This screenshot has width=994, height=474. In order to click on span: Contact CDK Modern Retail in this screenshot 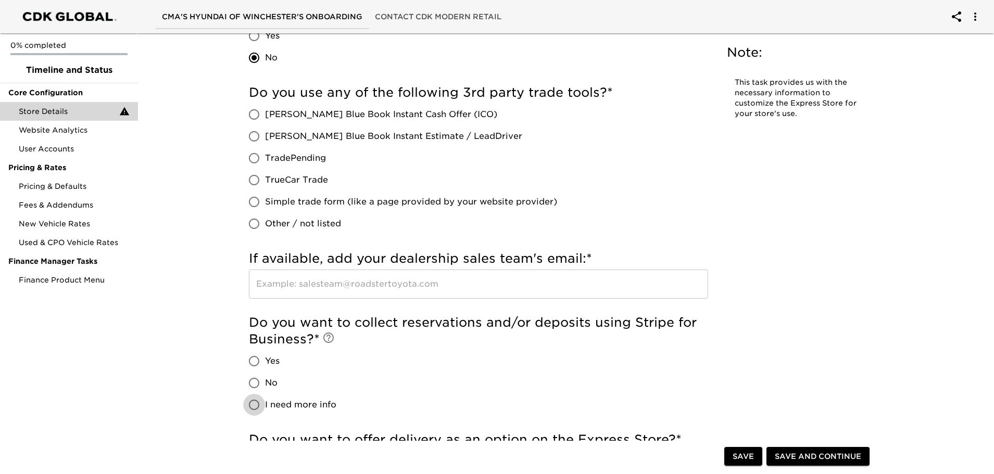, I will do `click(438, 17)`.